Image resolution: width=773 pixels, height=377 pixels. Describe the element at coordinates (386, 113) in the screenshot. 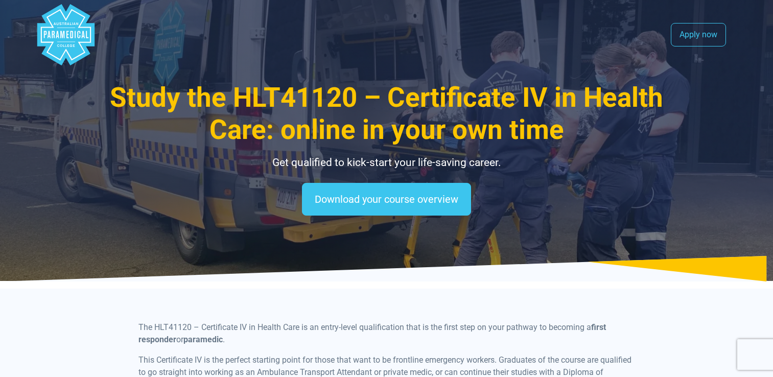

I see `span: Study the HLT41120 – Certificate IV in Health Care: online in your own time` at that location.